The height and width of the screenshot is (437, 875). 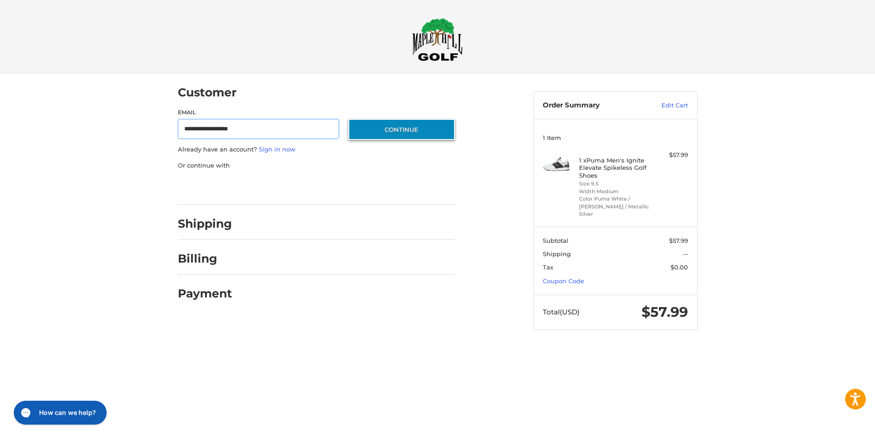 What do you see at coordinates (614, 184) in the screenshot?
I see `li: Size 9.5` at bounding box center [614, 184].